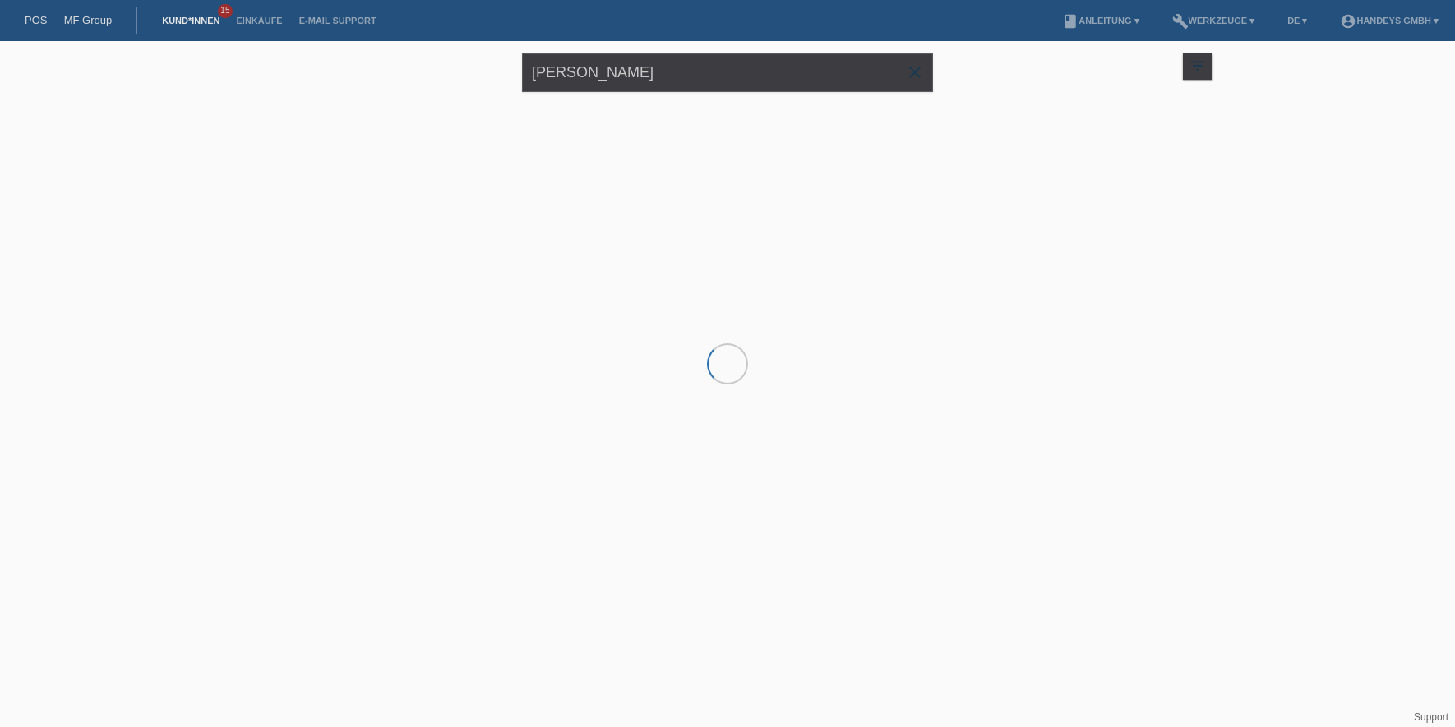  Describe the element at coordinates (1213, 21) in the screenshot. I see `a: buildWerkzeuge ▾` at that location.